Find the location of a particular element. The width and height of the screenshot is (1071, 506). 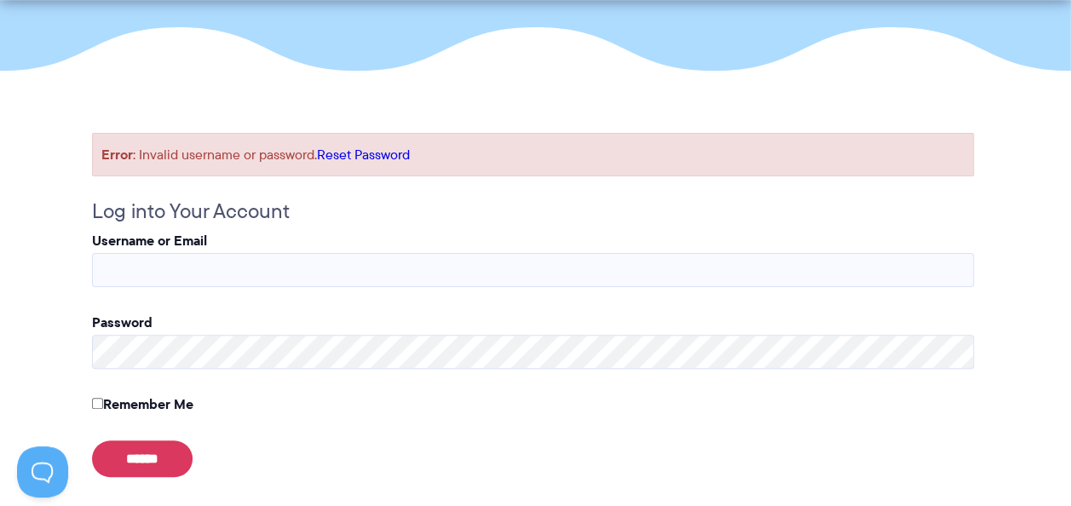

a: Reset Password is located at coordinates (363, 154).